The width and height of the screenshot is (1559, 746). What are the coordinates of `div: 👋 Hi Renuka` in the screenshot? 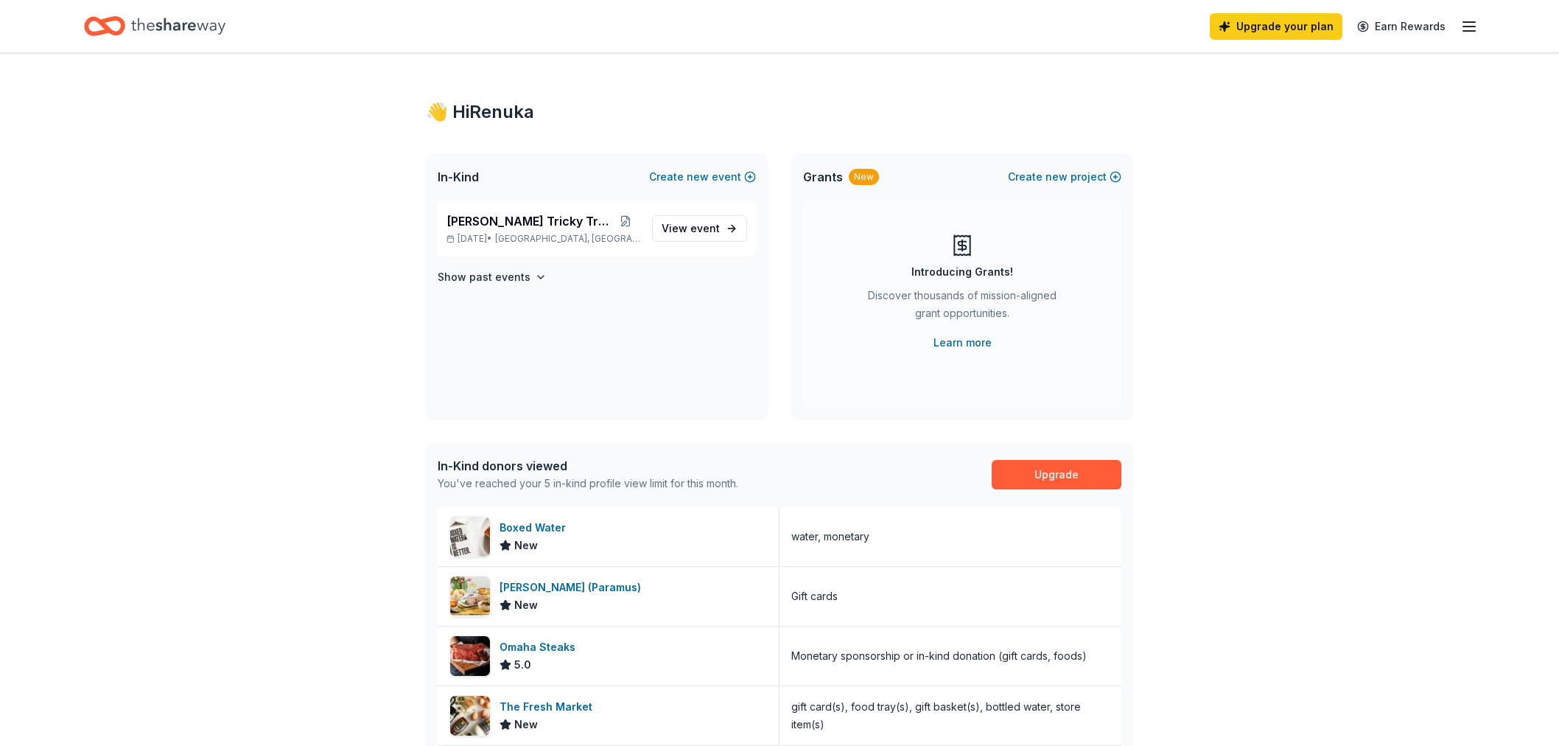 It's located at (780, 112).